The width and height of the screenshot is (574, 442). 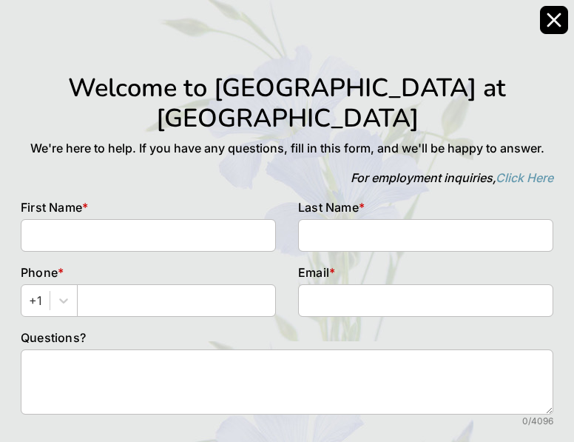 What do you see at coordinates (287, 178) in the screenshot?
I see `p: For employment inquiries,` at bounding box center [287, 178].